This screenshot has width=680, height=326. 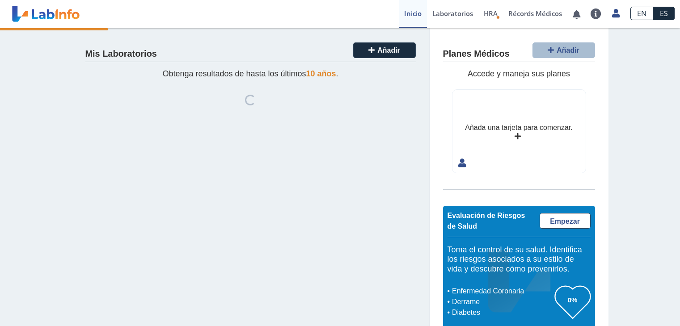 What do you see at coordinates (476, 54) in the screenshot?
I see `h4: Planes Médicos` at bounding box center [476, 54].